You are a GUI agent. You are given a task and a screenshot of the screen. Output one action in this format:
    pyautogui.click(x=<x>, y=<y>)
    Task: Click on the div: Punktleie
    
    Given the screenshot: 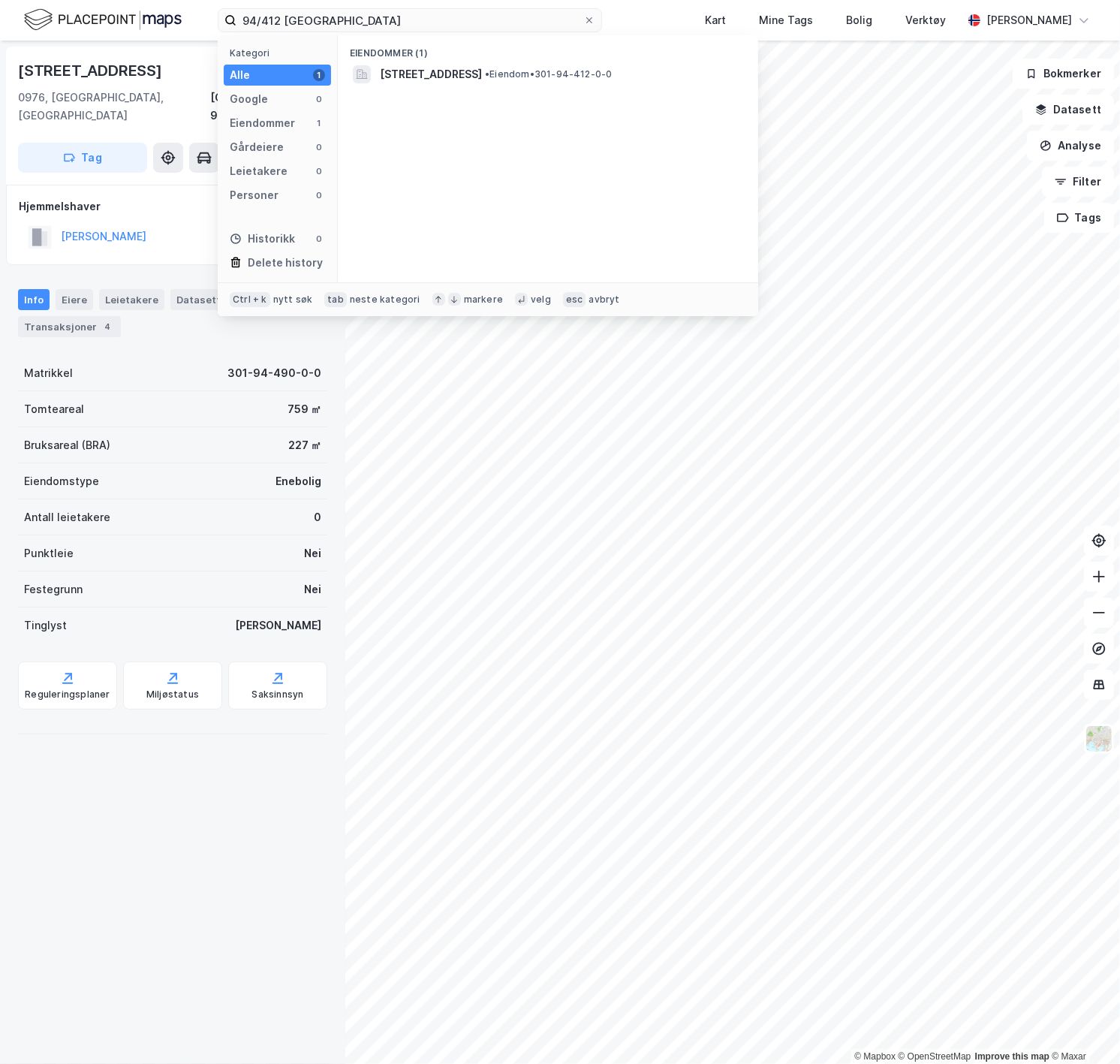 What is the action you would take?
    pyautogui.click(x=49, y=553)
    